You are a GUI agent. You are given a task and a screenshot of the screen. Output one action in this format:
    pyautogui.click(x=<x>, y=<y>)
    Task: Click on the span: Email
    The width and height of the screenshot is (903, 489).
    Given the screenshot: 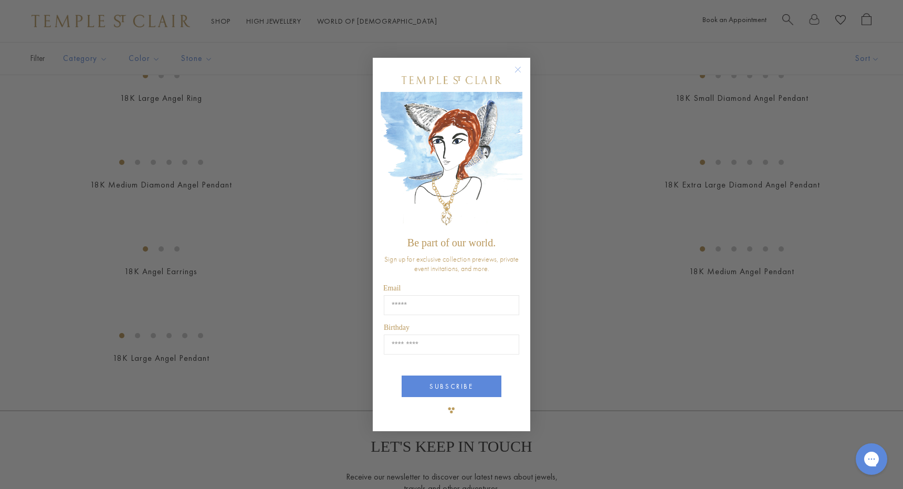 What is the action you would take?
    pyautogui.click(x=392, y=288)
    